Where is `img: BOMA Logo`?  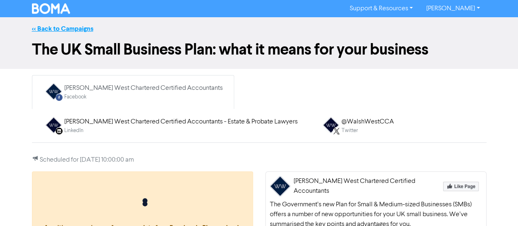
img: BOMA Logo is located at coordinates (51, 9).